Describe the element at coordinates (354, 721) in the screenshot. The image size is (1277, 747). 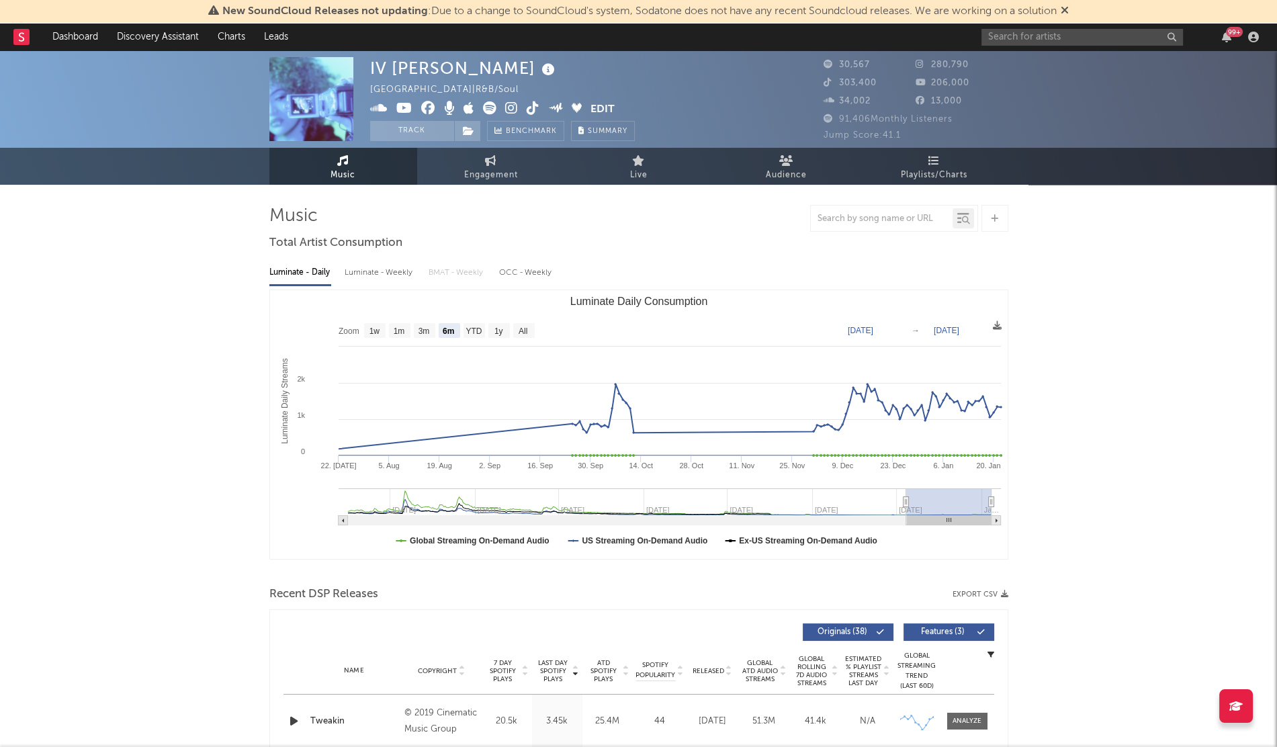
I see `a: Tweakin` at that location.